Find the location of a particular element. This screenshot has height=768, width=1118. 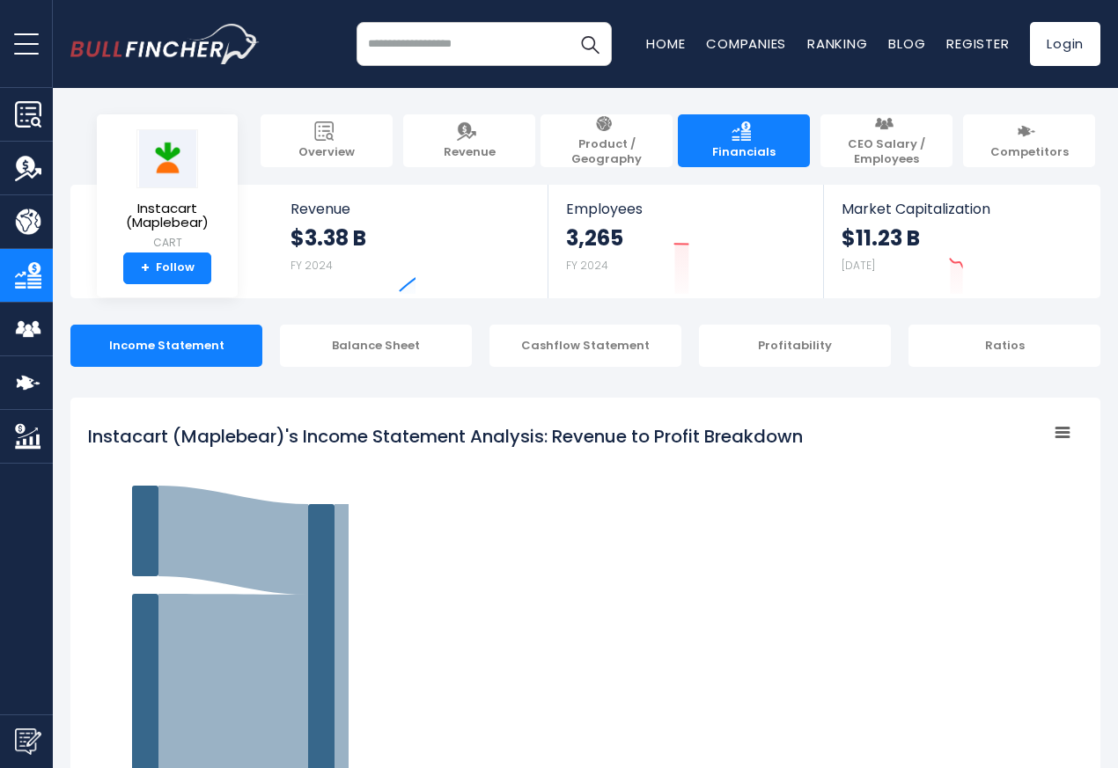

a: Product / Geography is located at coordinates (606, 141).